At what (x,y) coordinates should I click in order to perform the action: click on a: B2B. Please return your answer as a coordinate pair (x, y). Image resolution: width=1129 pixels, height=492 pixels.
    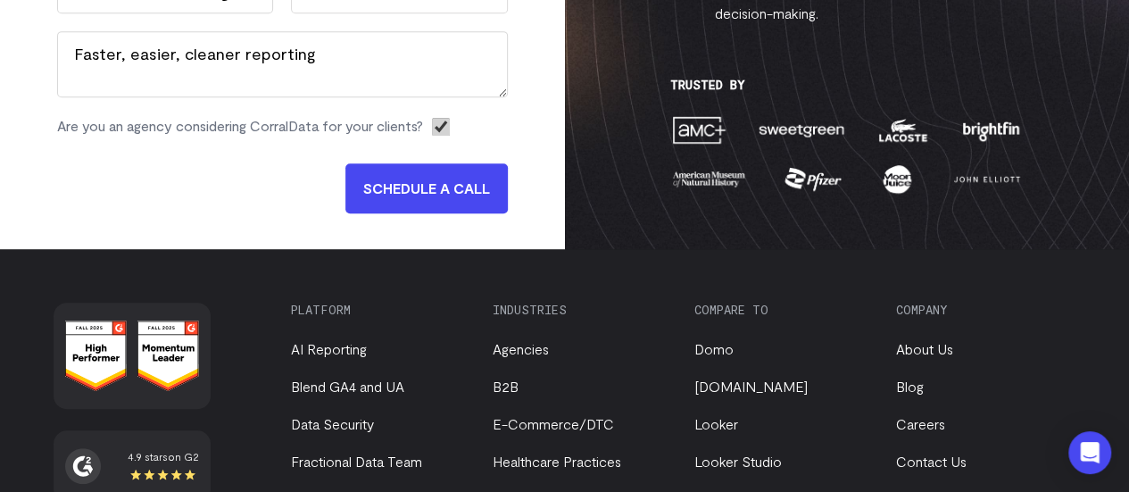
    Looking at the image, I should click on (505, 386).